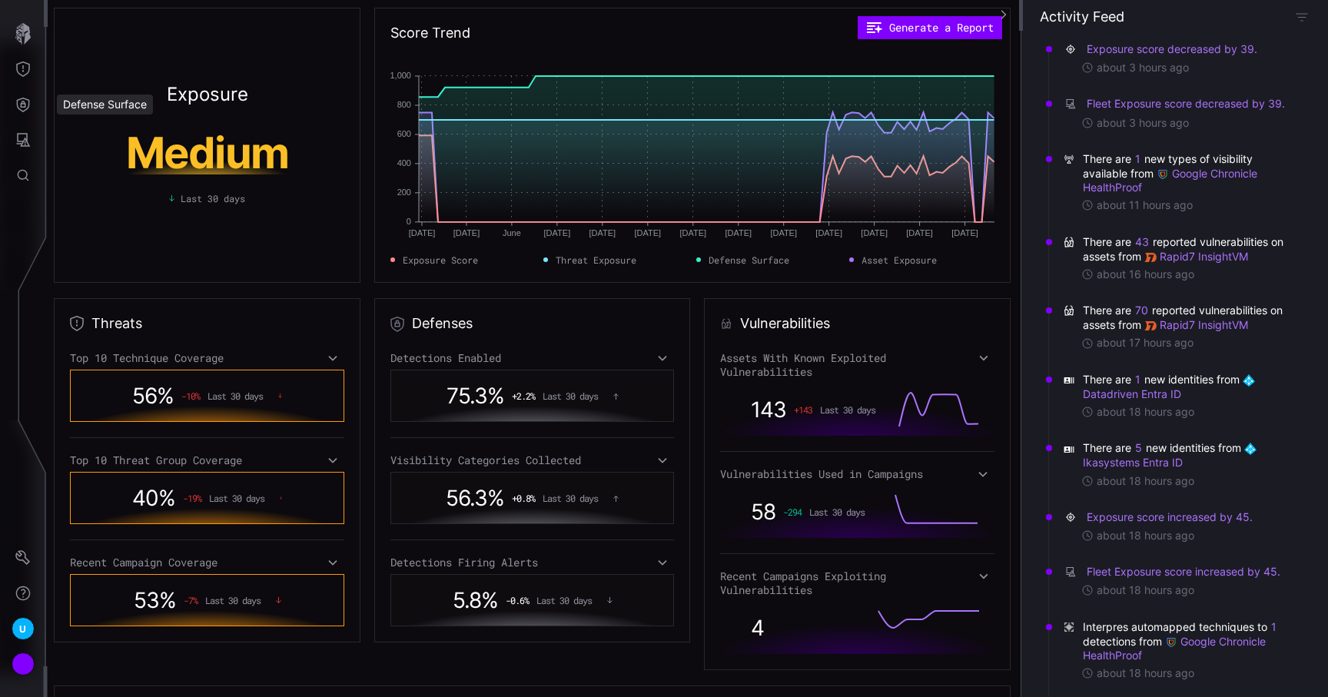  What do you see at coordinates (207, 358) in the screenshot?
I see `div: Top 10 Technique Coverage` at bounding box center [207, 358].